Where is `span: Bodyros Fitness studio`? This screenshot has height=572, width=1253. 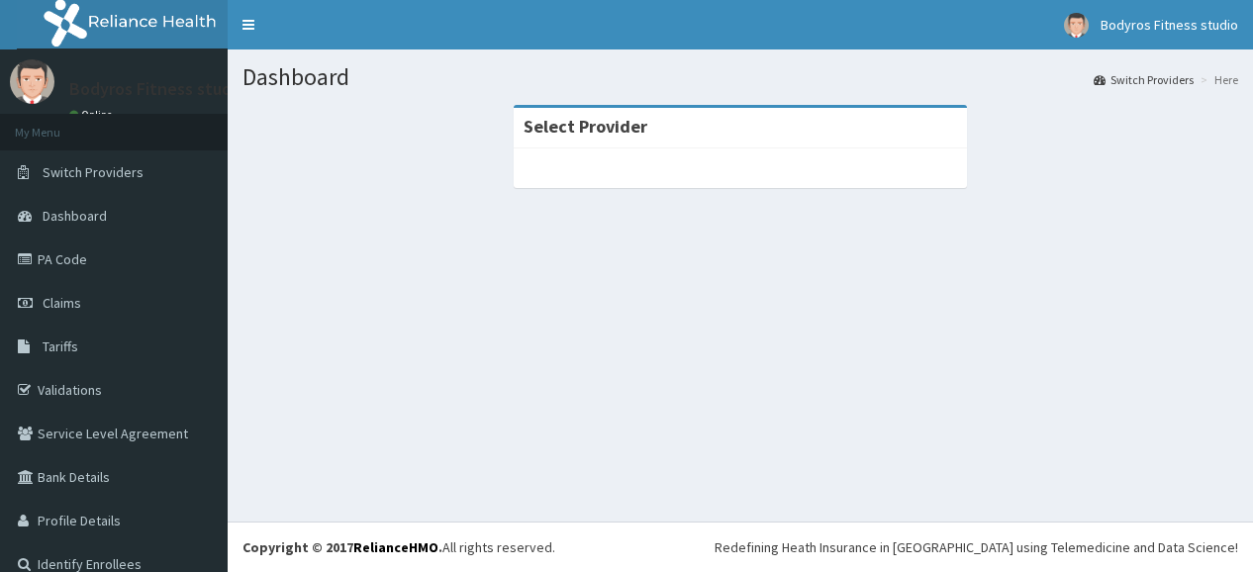
span: Bodyros Fitness studio is located at coordinates (1169, 25).